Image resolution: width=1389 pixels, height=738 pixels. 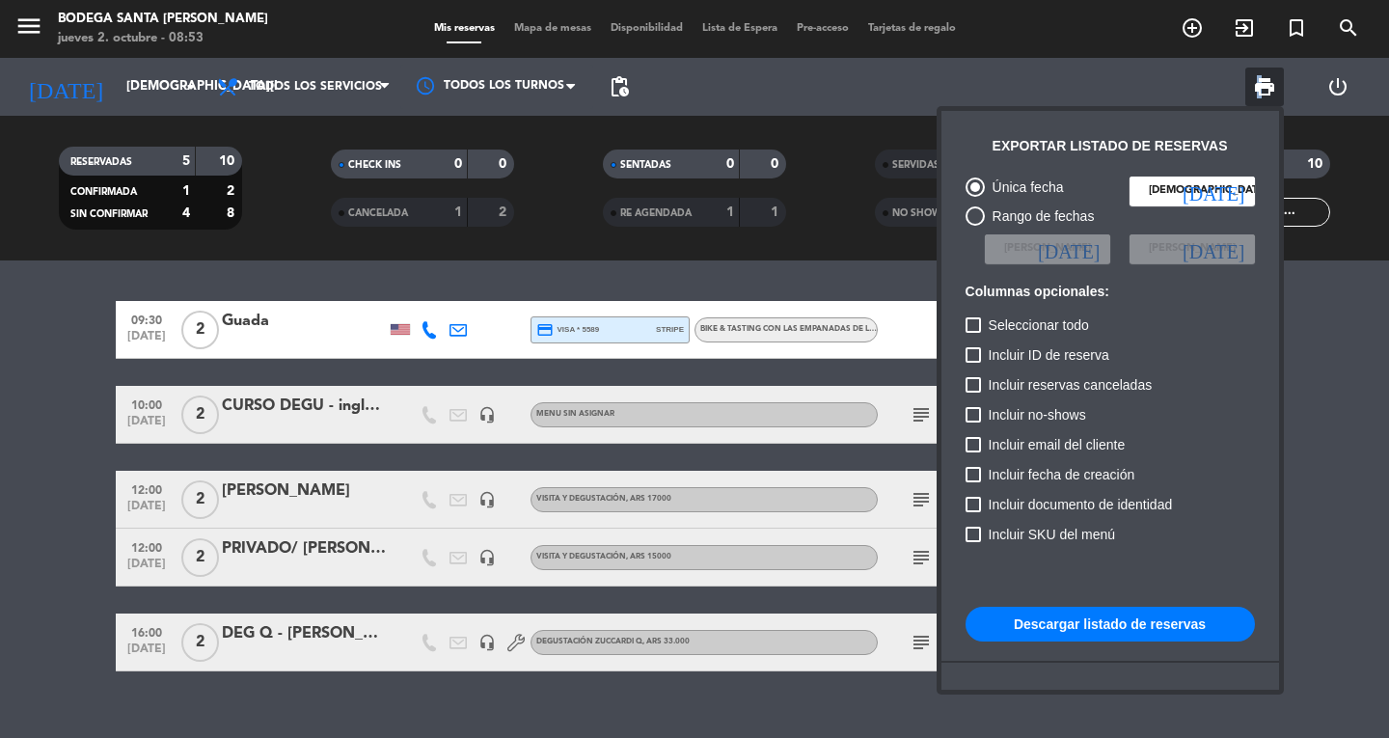 I want to click on button: Descargar listado de reservas, so click(x=1110, y=624).